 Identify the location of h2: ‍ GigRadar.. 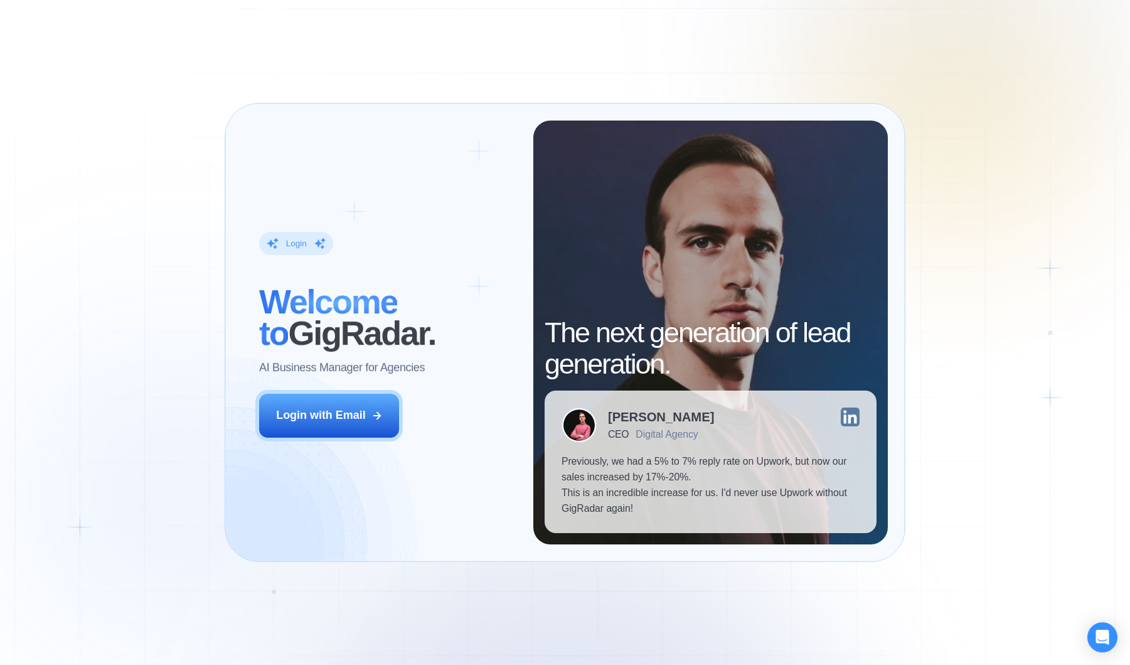
(387, 317).